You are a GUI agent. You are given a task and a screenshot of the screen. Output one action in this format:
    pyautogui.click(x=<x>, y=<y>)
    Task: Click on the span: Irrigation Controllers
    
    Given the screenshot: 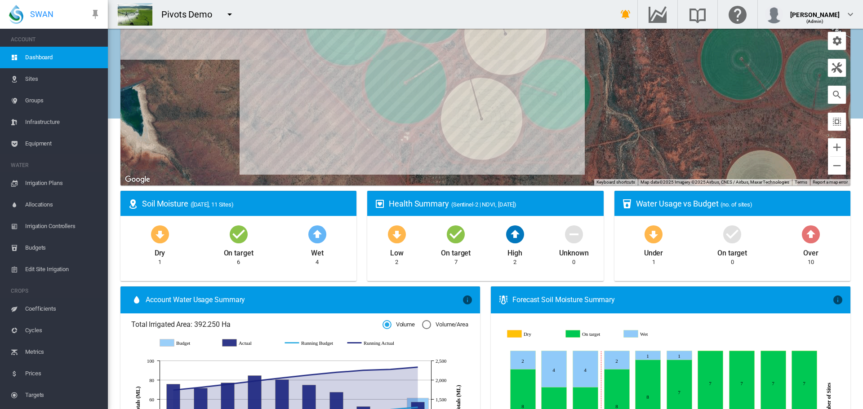 What is the action you would take?
    pyautogui.click(x=63, y=227)
    